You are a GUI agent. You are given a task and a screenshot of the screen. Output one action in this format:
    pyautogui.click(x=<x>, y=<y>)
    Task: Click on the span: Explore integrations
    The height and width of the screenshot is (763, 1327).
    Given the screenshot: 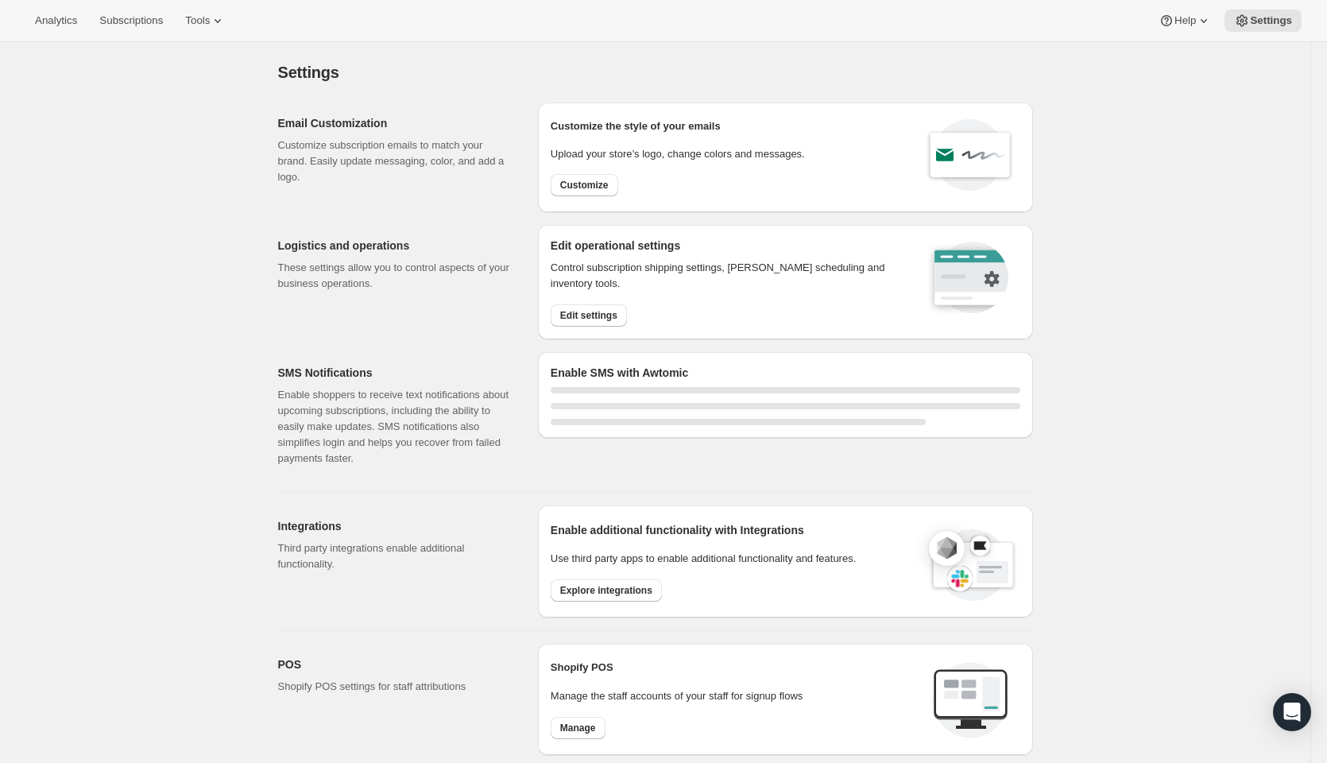 What is the action you would take?
    pyautogui.click(x=606, y=590)
    